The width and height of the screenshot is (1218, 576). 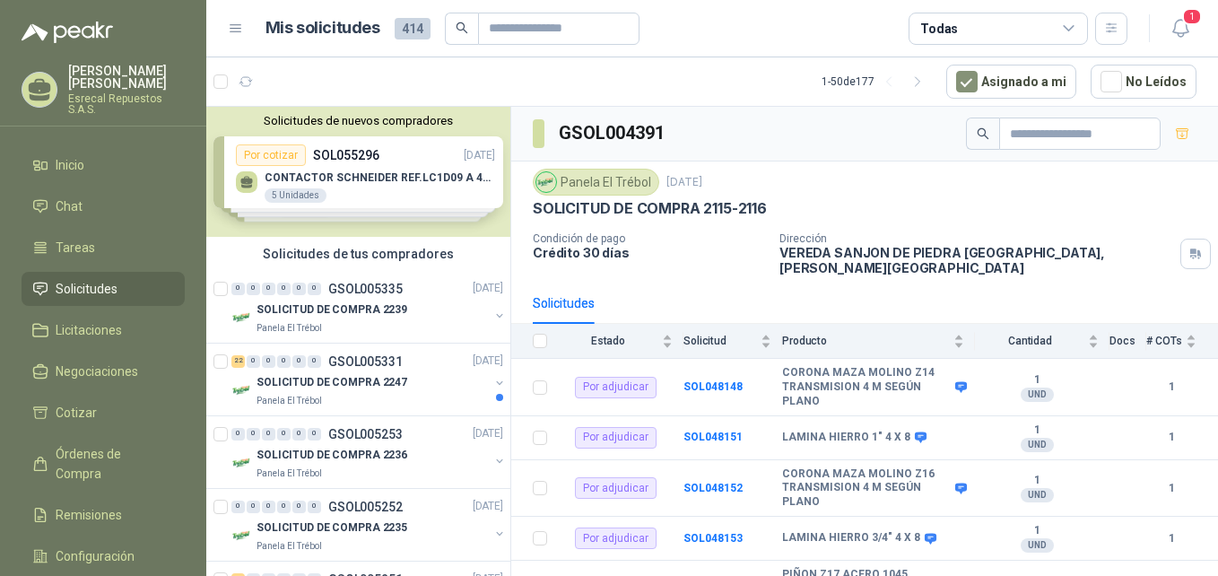 I want to click on a: Configuración, so click(x=103, y=556).